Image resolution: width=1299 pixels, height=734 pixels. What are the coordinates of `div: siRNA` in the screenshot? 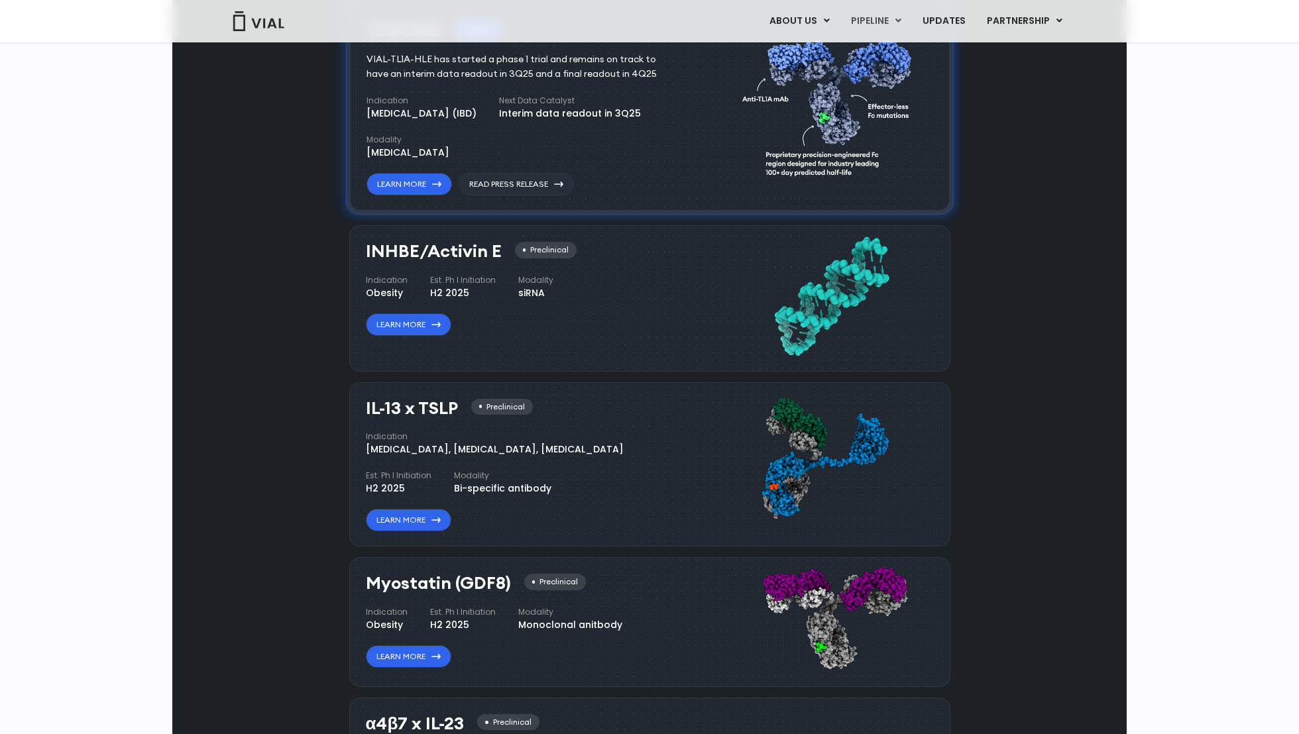 It's located at (536, 293).